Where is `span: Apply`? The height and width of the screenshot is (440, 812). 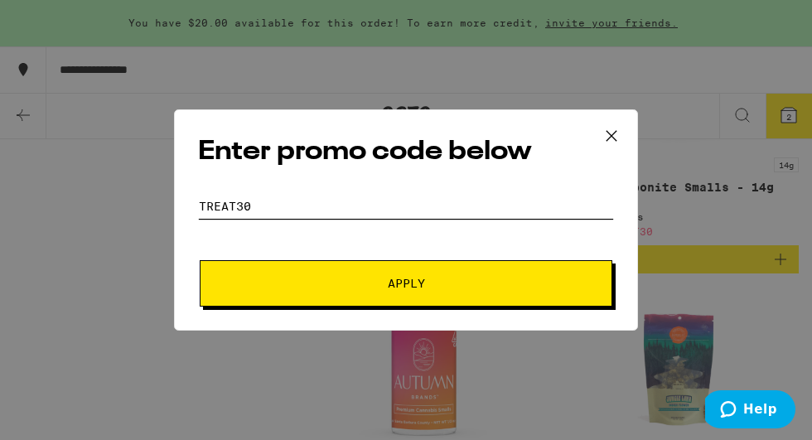
span: Apply is located at coordinates (406, 283).